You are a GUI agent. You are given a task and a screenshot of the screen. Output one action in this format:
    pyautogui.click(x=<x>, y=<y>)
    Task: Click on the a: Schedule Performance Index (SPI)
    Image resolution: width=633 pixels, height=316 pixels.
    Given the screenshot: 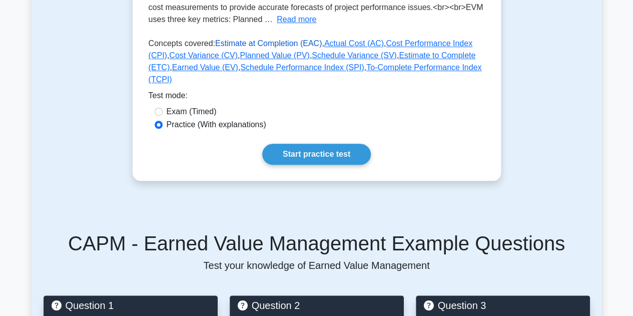 What is the action you would take?
    pyautogui.click(x=302, y=67)
    